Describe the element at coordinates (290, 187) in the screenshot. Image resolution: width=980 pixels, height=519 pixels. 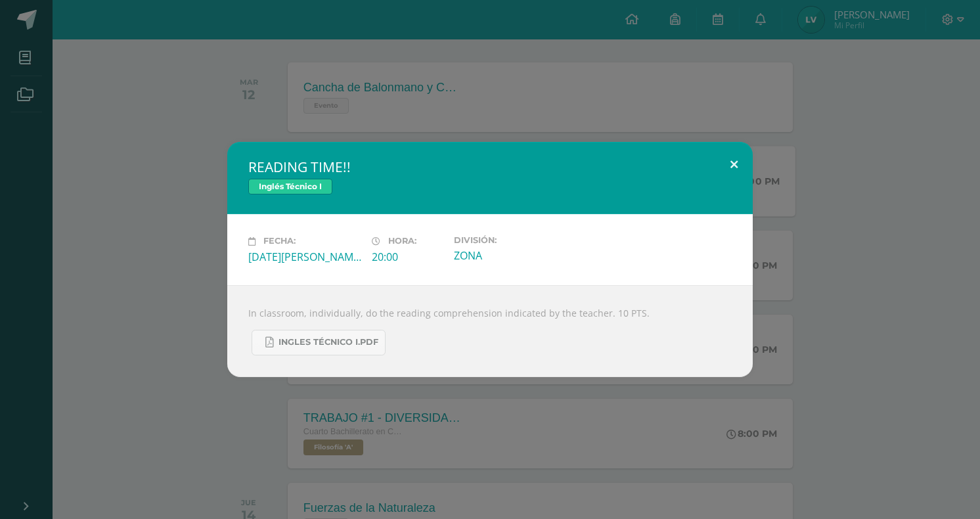
I see `span: Inglés Técnico I` at that location.